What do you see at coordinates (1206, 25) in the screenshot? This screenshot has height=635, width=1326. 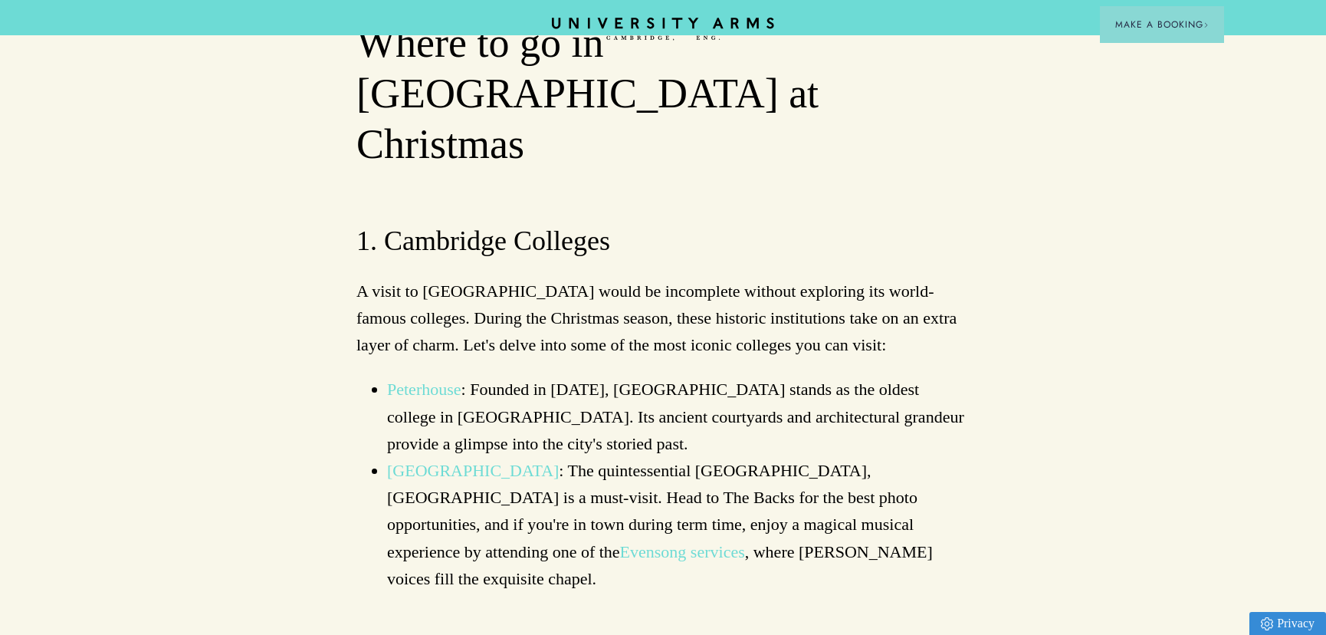 I see `img: Arrow icon` at bounding box center [1206, 25].